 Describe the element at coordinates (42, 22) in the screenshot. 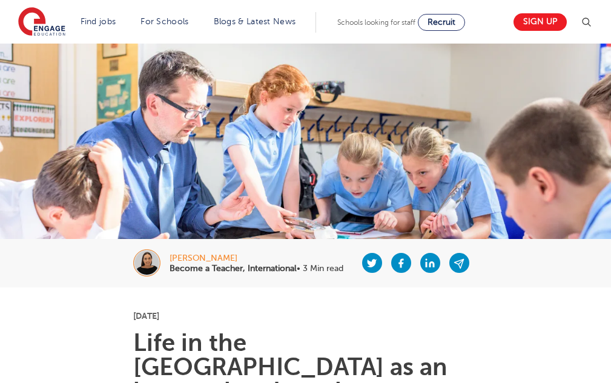

I see `img: Engage Education` at that location.